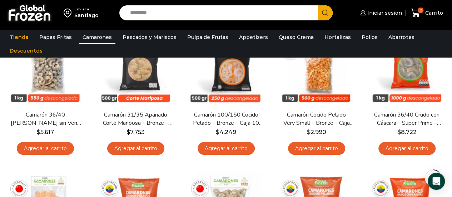  Describe the element at coordinates (401, 37) in the screenshot. I see `a: Abarrotes` at that location.